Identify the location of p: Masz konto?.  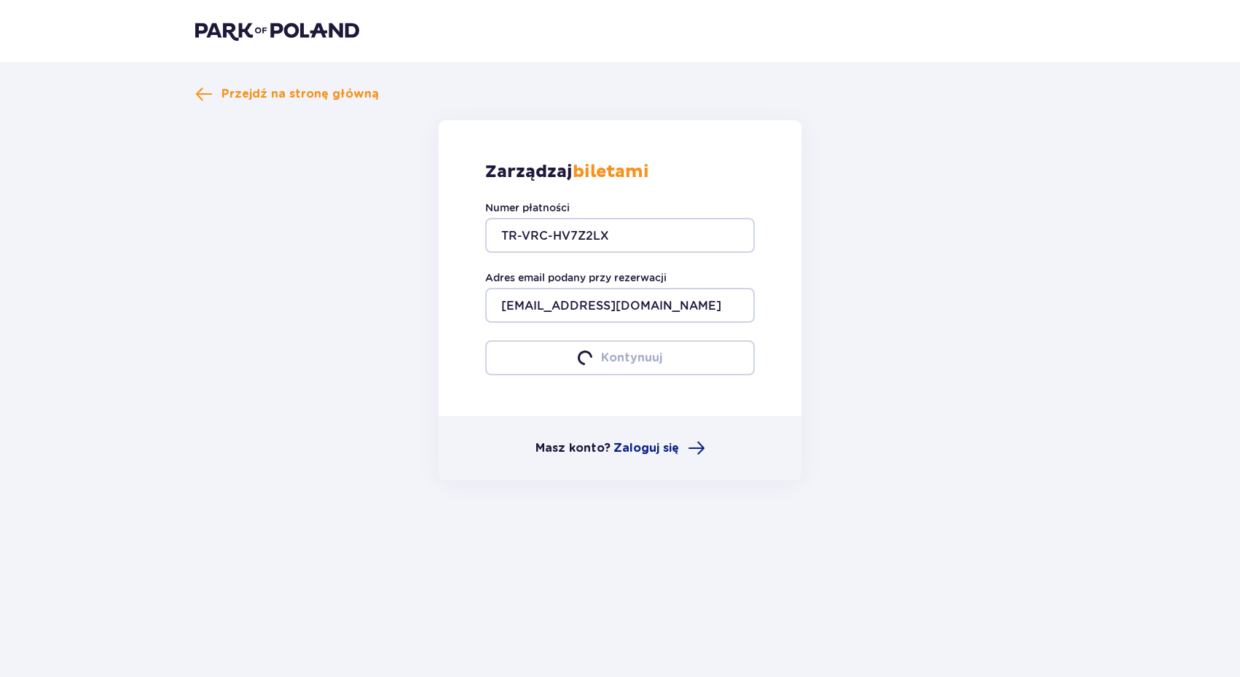
(572, 448).